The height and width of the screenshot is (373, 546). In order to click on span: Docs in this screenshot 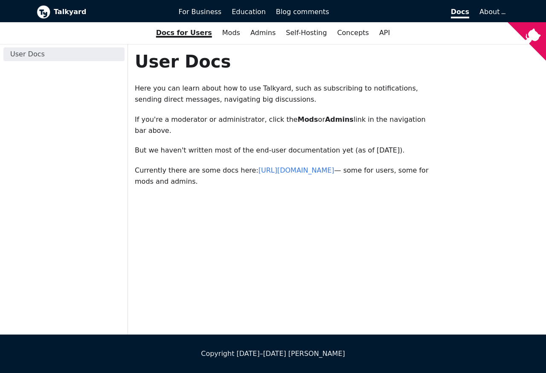, I will do `click(460, 13)`.